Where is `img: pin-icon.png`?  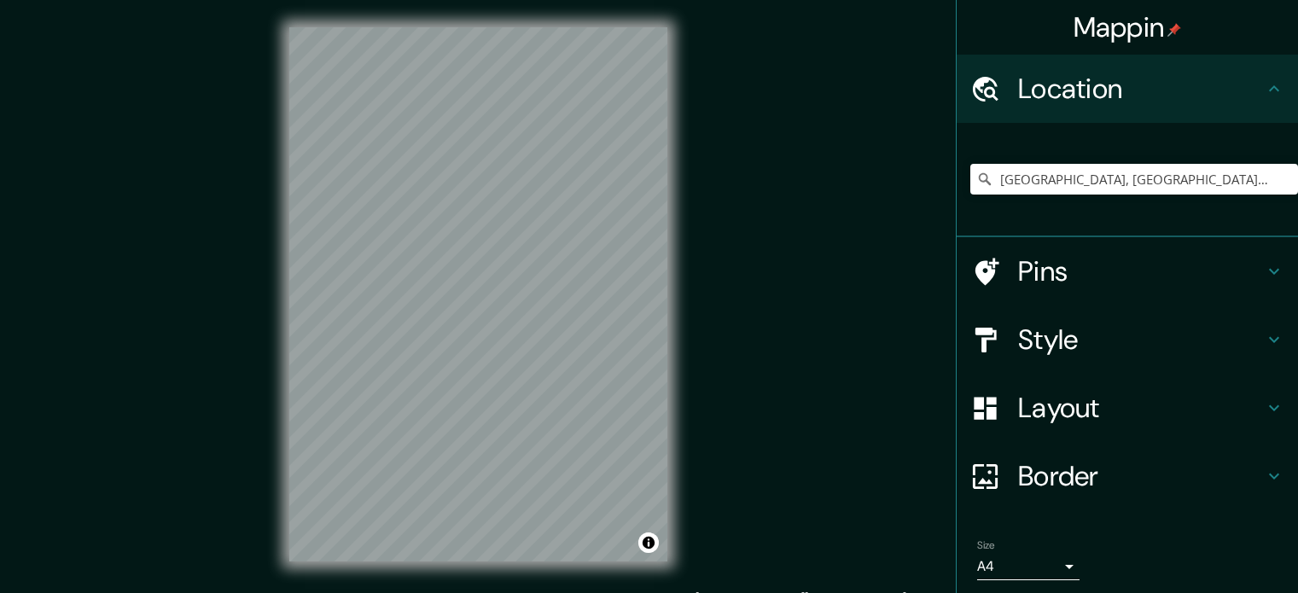
img: pin-icon.png is located at coordinates (1174, 30).